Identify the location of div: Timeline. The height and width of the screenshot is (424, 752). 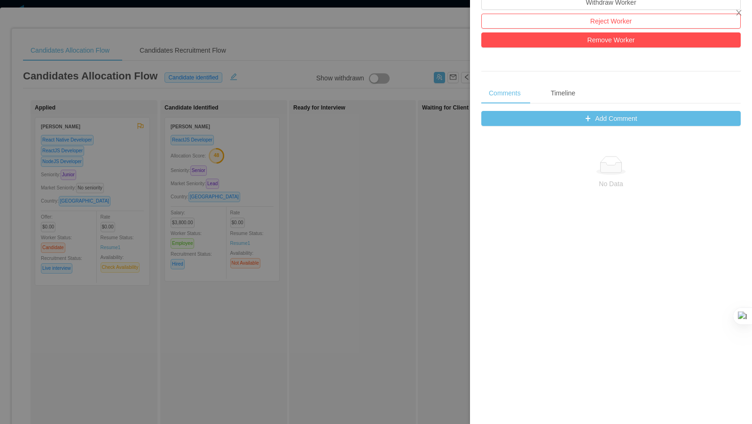
(563, 93).